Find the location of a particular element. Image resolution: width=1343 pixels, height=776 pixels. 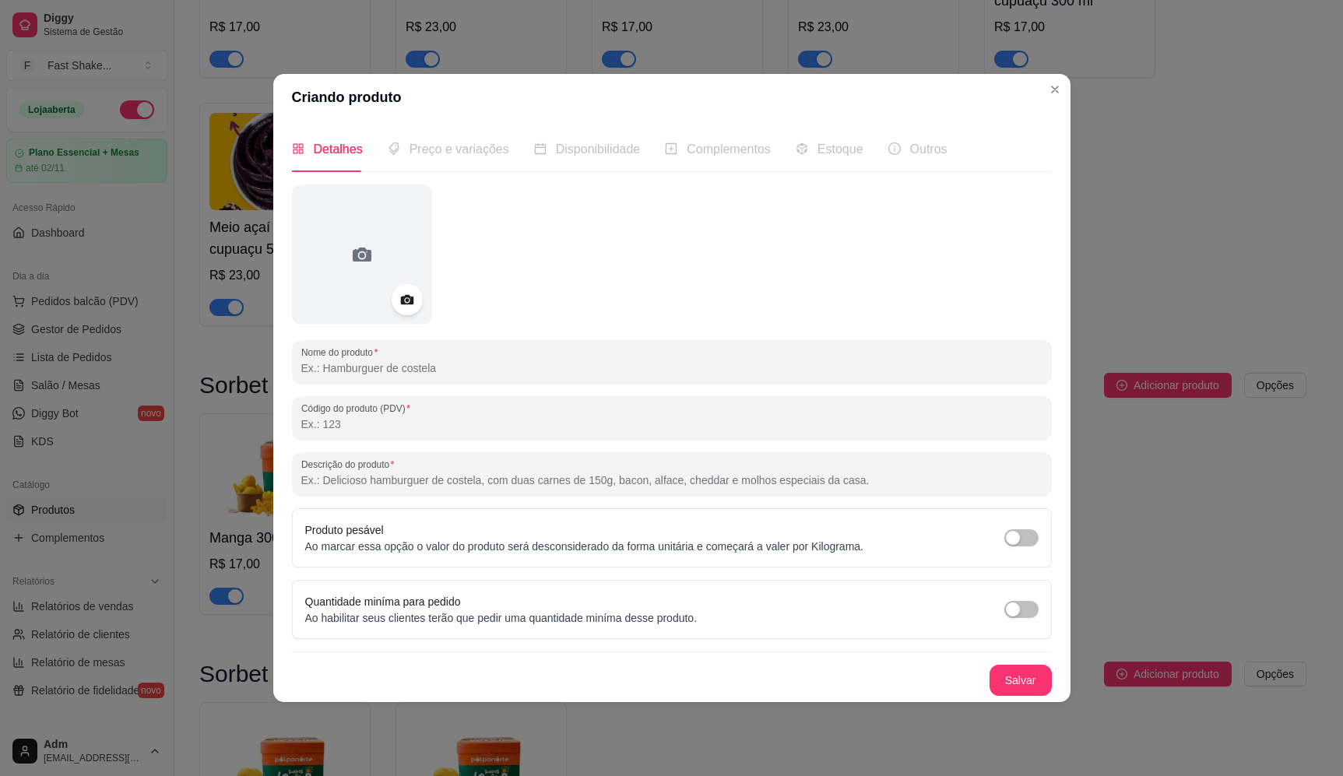

button: Salvar is located at coordinates (1020, 680).